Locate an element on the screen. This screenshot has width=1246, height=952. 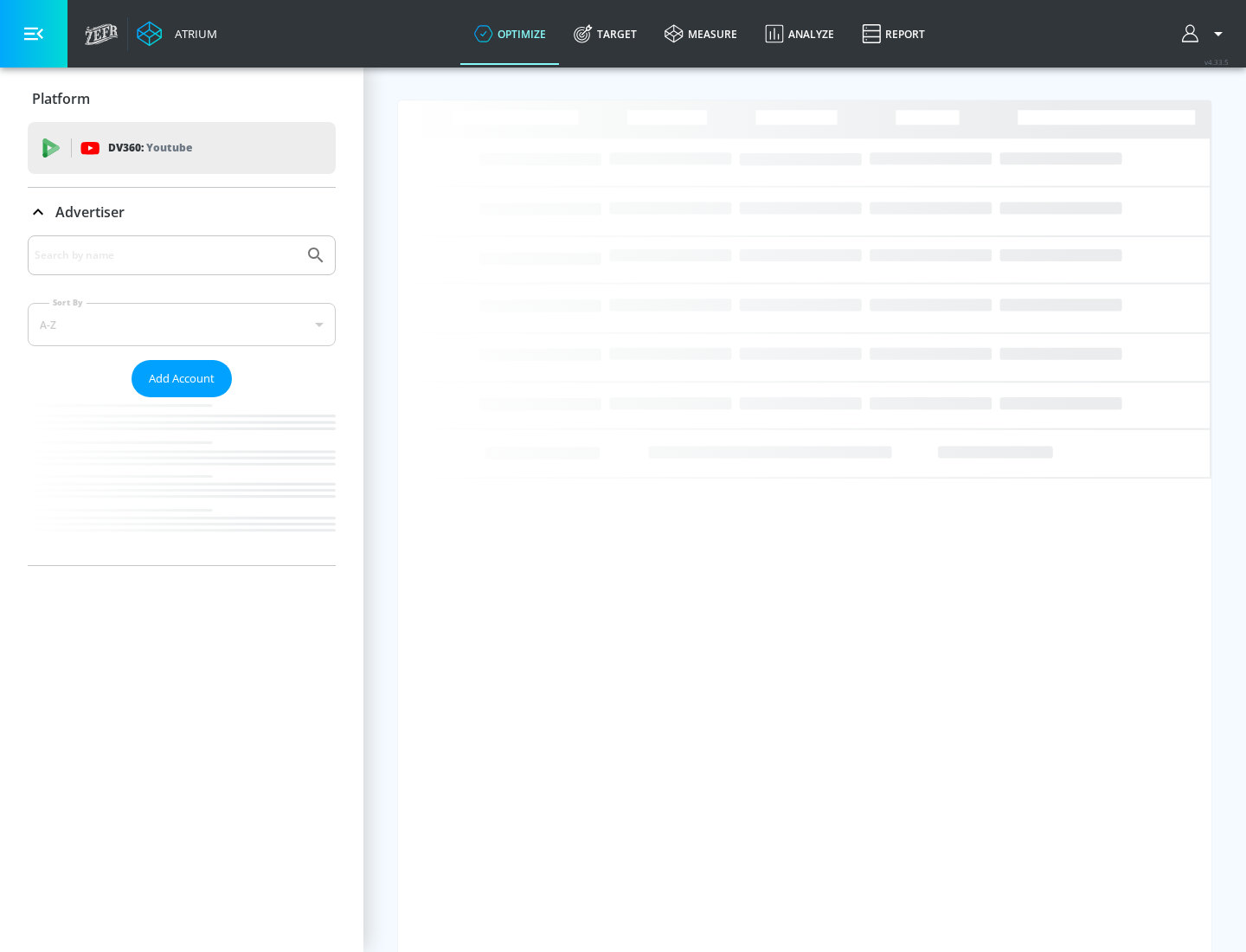
p: Advertiser is located at coordinates (90, 212).